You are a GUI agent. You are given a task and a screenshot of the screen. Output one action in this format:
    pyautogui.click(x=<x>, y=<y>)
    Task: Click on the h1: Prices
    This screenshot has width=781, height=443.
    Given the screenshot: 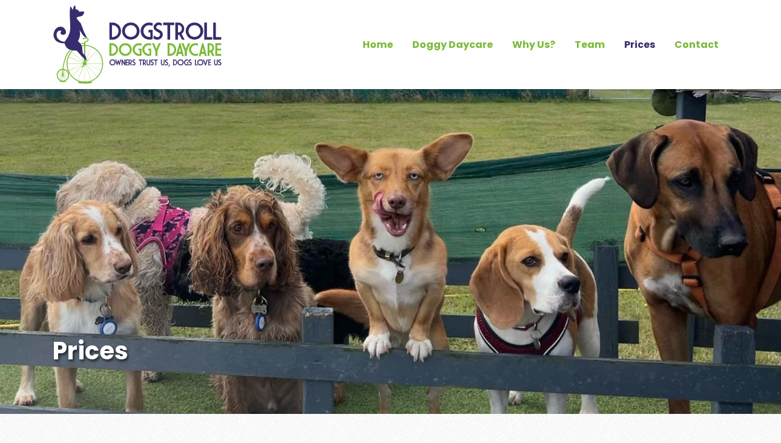 What is the action you would take?
    pyautogui.click(x=246, y=351)
    